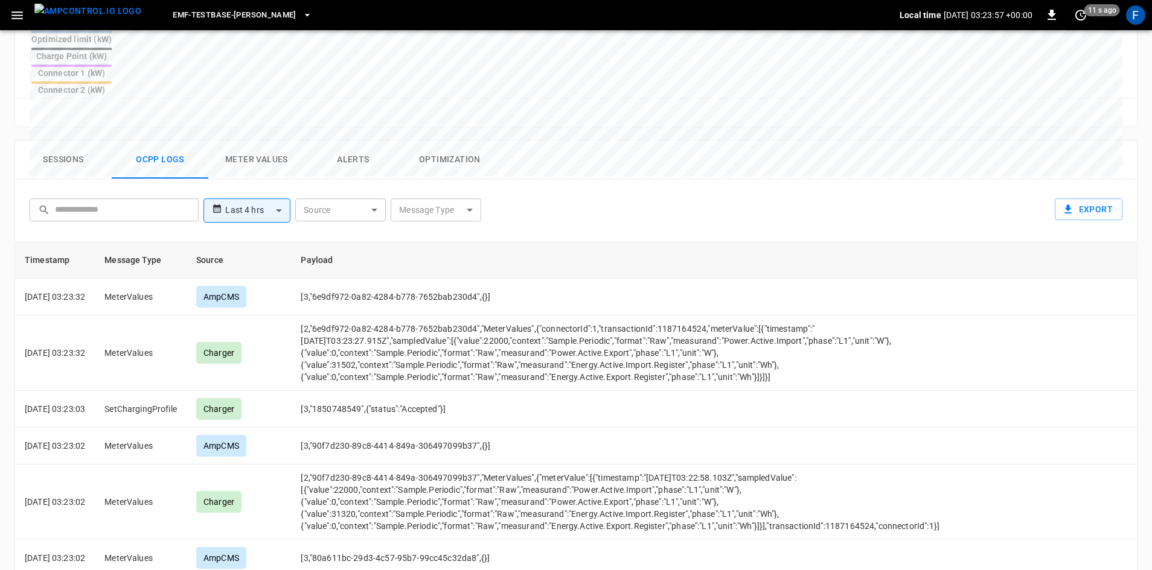  What do you see at coordinates (141, 261) in the screenshot?
I see `th: Message Type` at bounding box center [141, 261].